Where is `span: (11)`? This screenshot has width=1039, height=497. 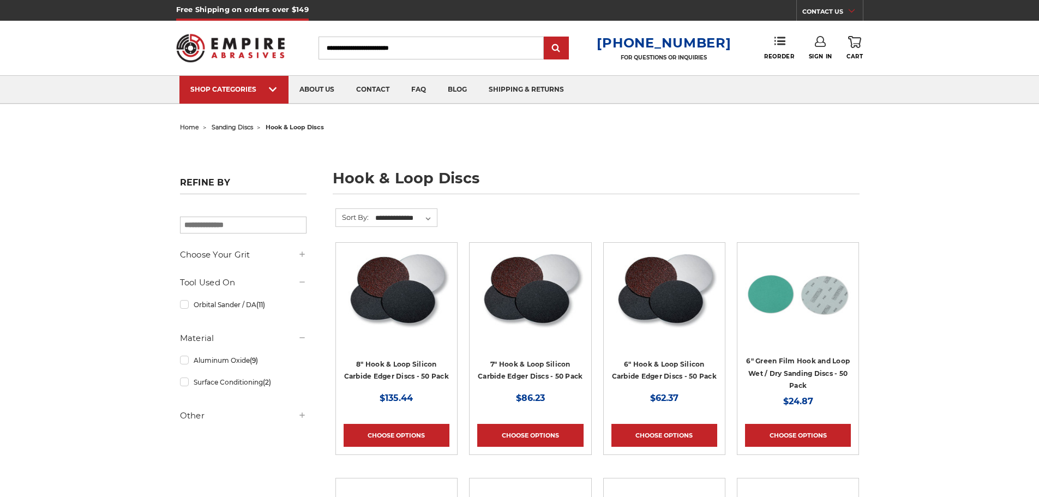
span: (11) is located at coordinates (261, 304).